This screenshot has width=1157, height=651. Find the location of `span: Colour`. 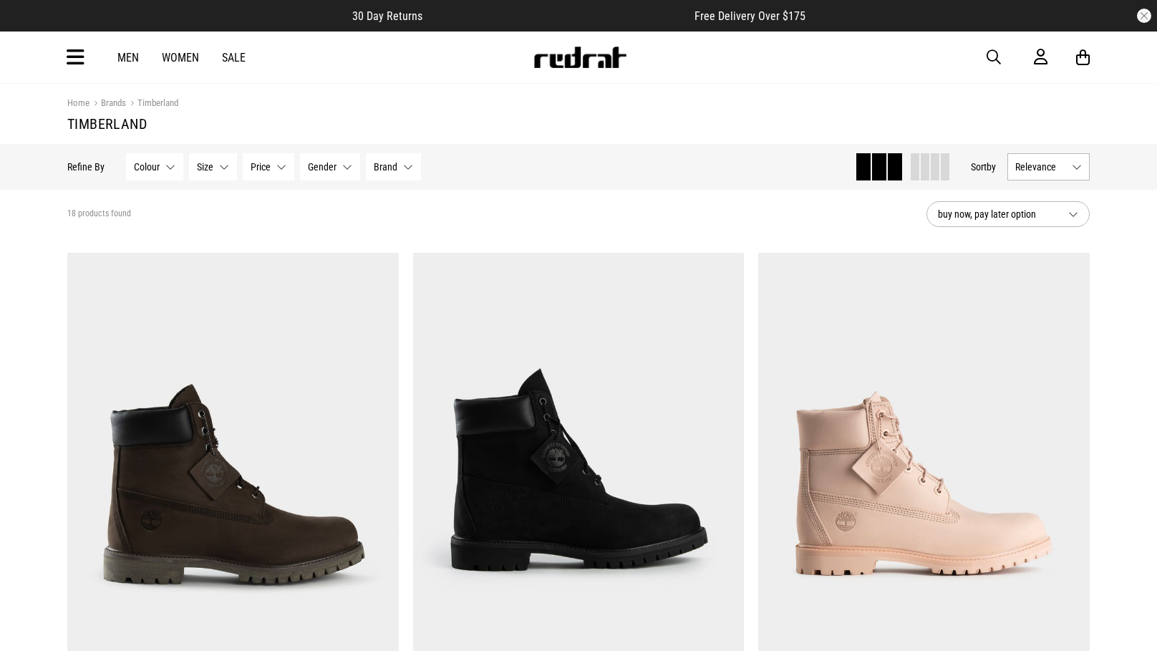

span: Colour is located at coordinates (147, 167).